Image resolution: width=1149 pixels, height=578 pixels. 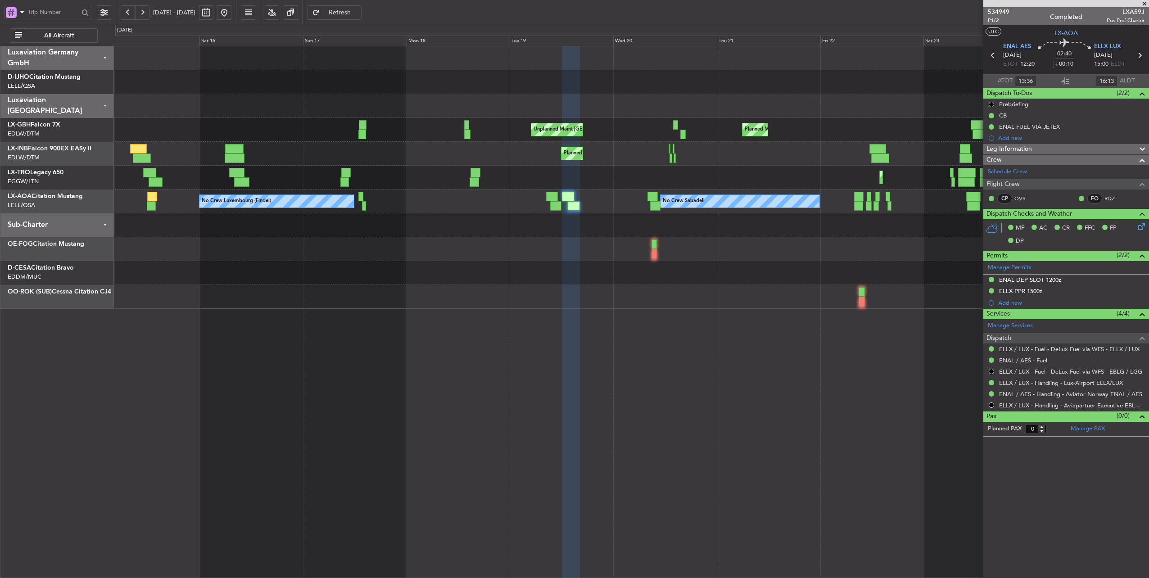 What do you see at coordinates (1070, 349) in the screenshot?
I see `a: ELLX / LUX - Fuel - DeLux Fuel via WFS - ELLX / LUX` at bounding box center [1070, 349].